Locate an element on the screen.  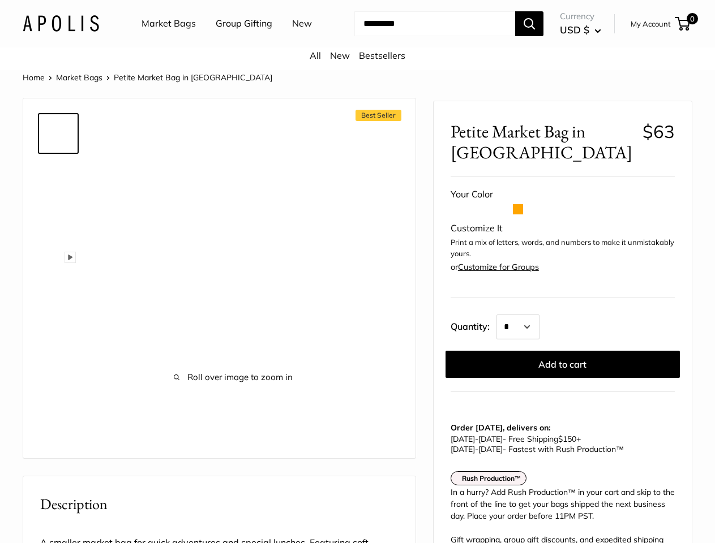
span: 0 is located at coordinates (692, 19).